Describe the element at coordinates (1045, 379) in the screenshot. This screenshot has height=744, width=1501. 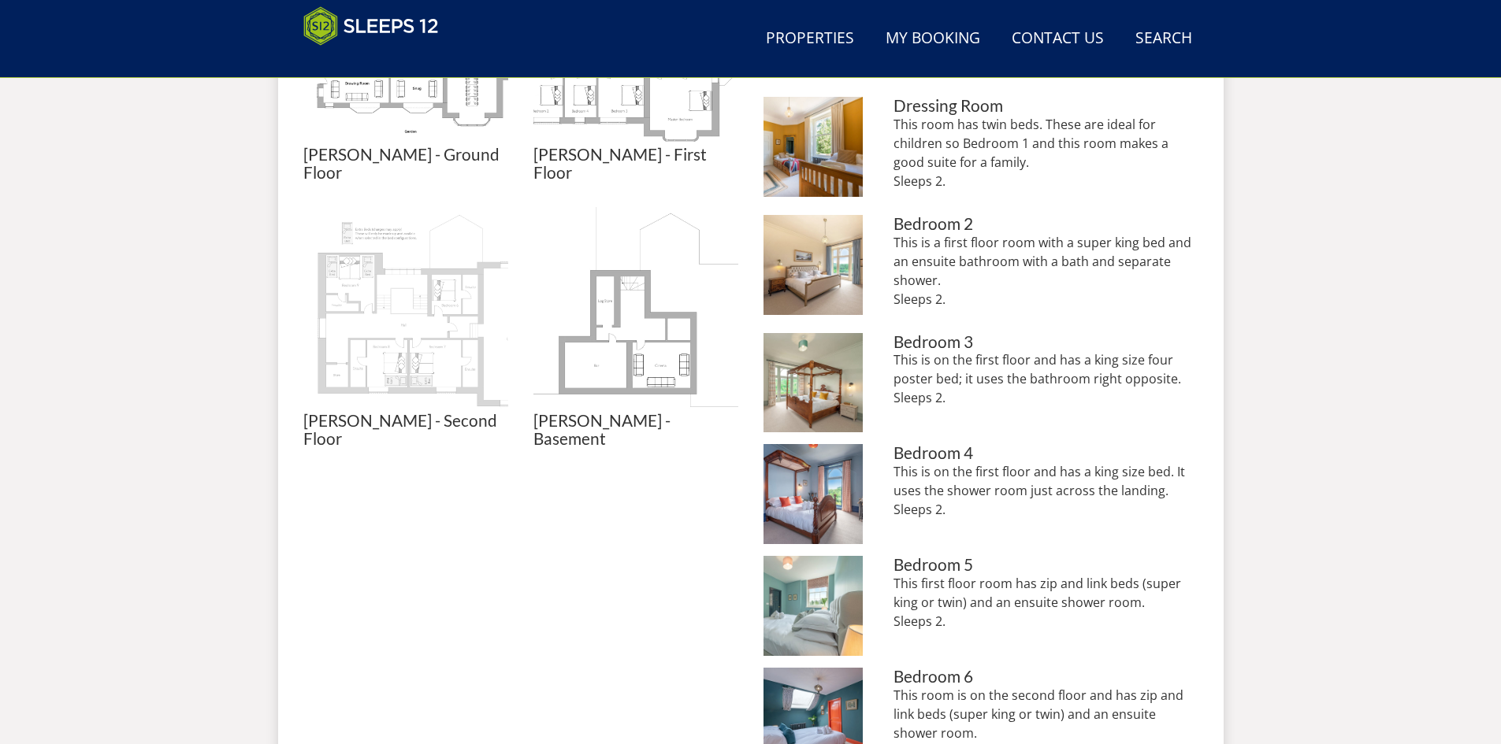
I see `p: This is on the first floor and has a king size four poster bed; it uses the bathroom right opposi...` at that location.